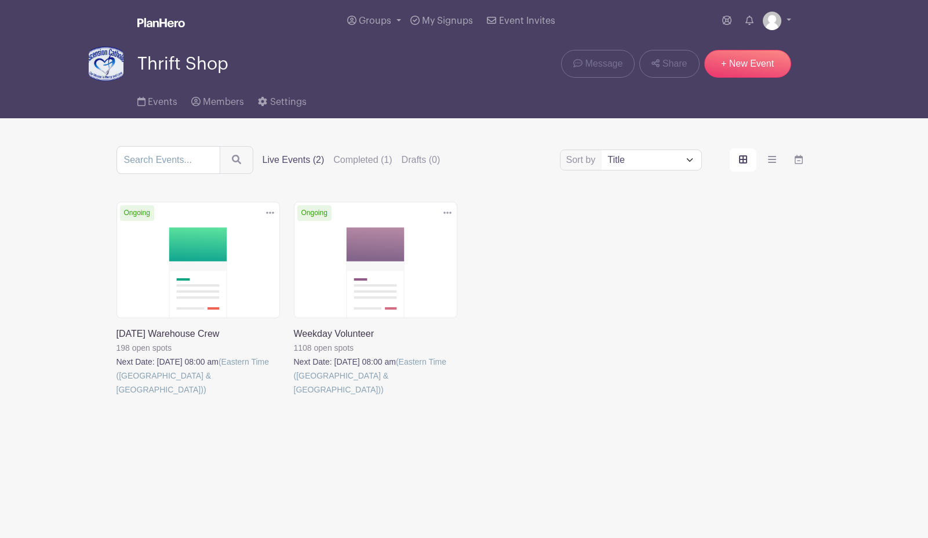  Describe the element at coordinates (183, 64) in the screenshot. I see `span: Thrift Shop` at that location.